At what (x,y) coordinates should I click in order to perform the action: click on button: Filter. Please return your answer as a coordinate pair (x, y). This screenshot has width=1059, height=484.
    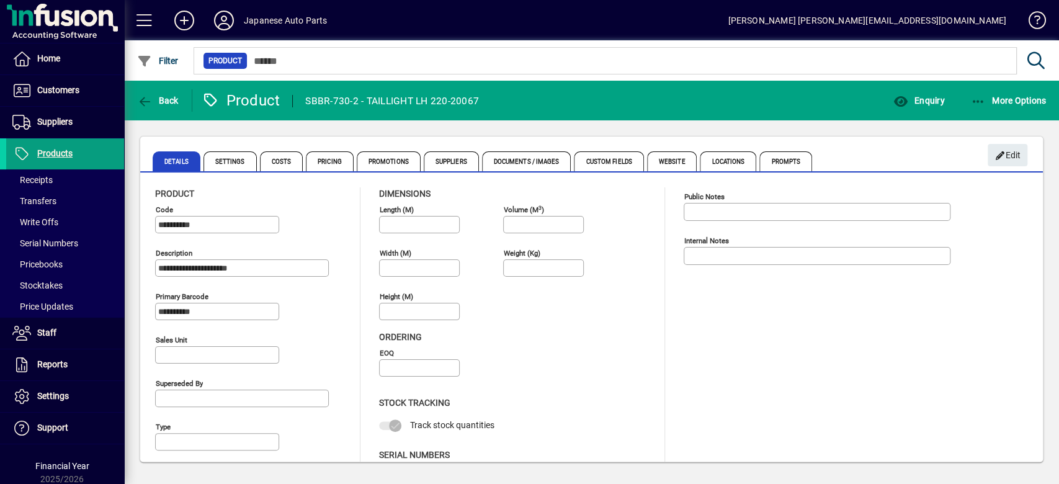
    Looking at the image, I should click on (158, 61).